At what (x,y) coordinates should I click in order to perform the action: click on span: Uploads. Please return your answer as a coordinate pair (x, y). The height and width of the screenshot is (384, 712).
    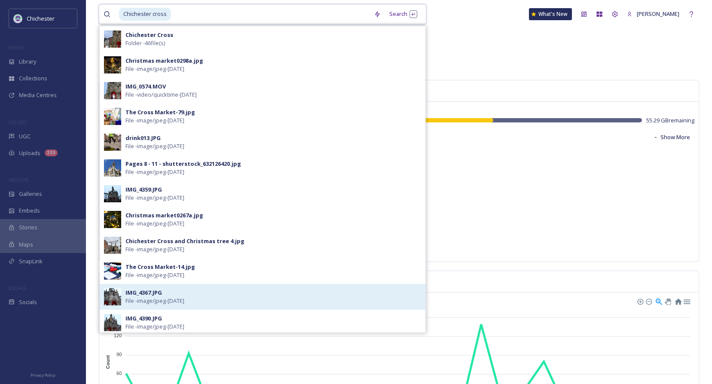
    Looking at the image, I should click on (30, 153).